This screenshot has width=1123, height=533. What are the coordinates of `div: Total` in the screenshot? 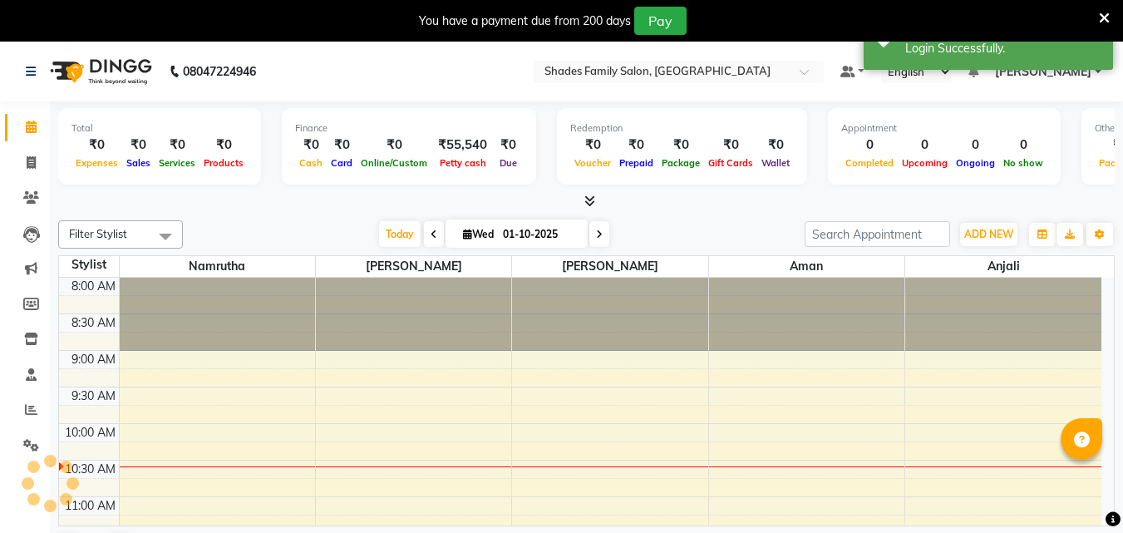 It's located at (160, 128).